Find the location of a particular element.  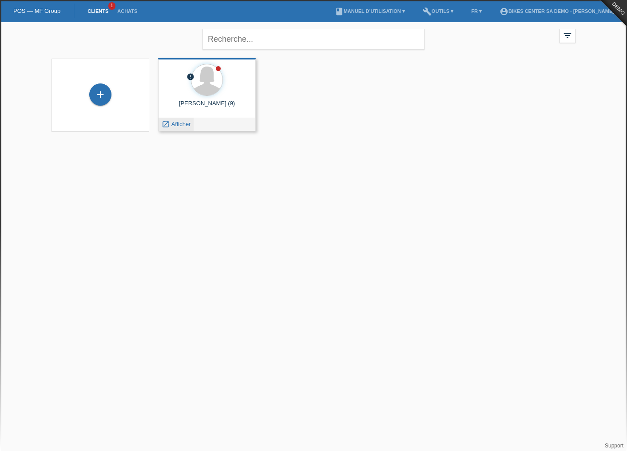

div: Non confirmé, en cours is located at coordinates (191, 77).